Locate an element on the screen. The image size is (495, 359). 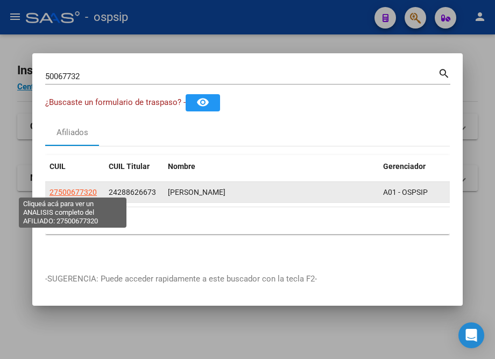
datatable-header-cell: CUIL is located at coordinates (75, 166).